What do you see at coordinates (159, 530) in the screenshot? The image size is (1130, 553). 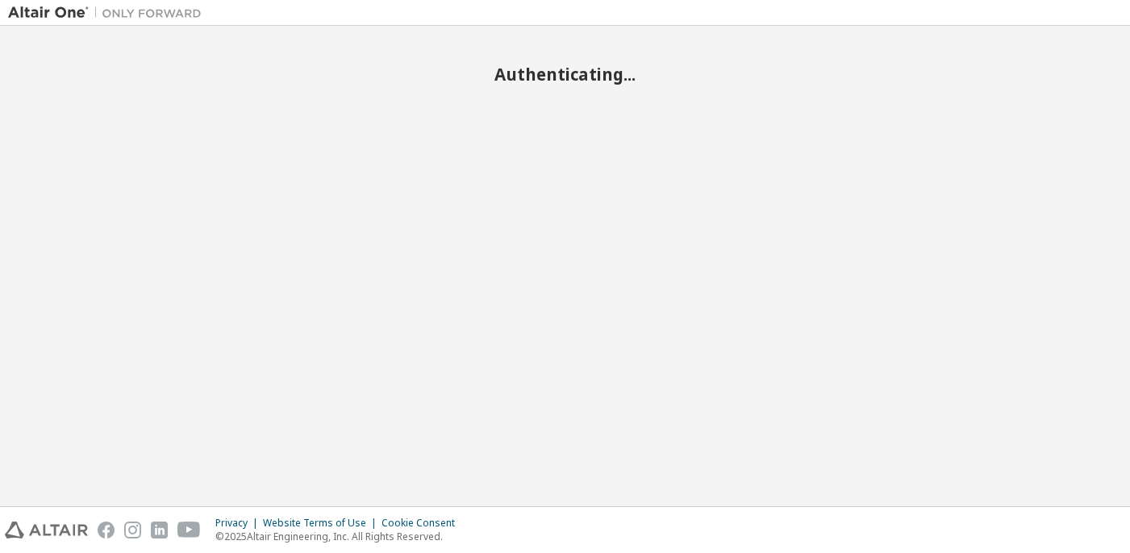 I see `img: linkedin.svg` at bounding box center [159, 530].